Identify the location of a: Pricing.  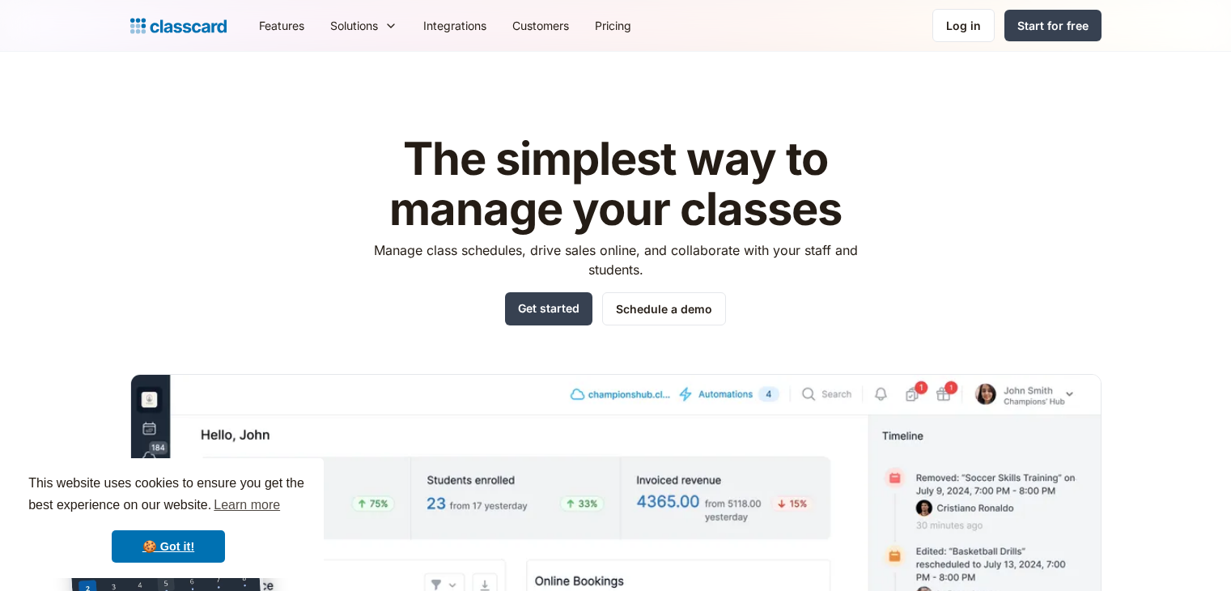
(613, 25).